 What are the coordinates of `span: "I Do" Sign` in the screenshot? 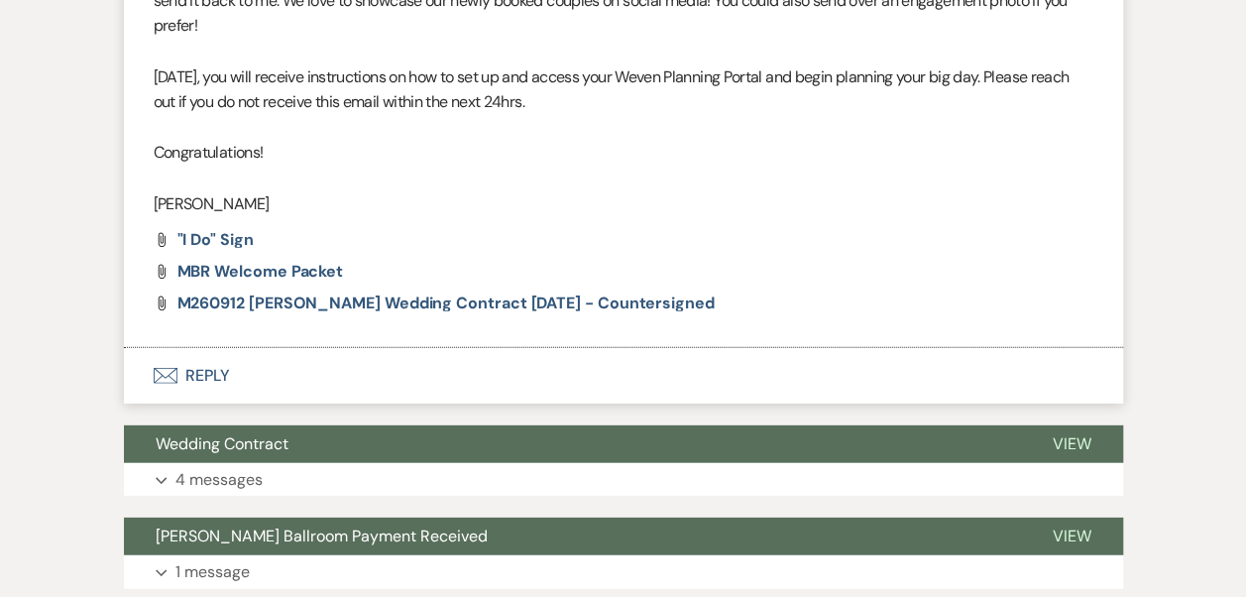 It's located at (215, 239).